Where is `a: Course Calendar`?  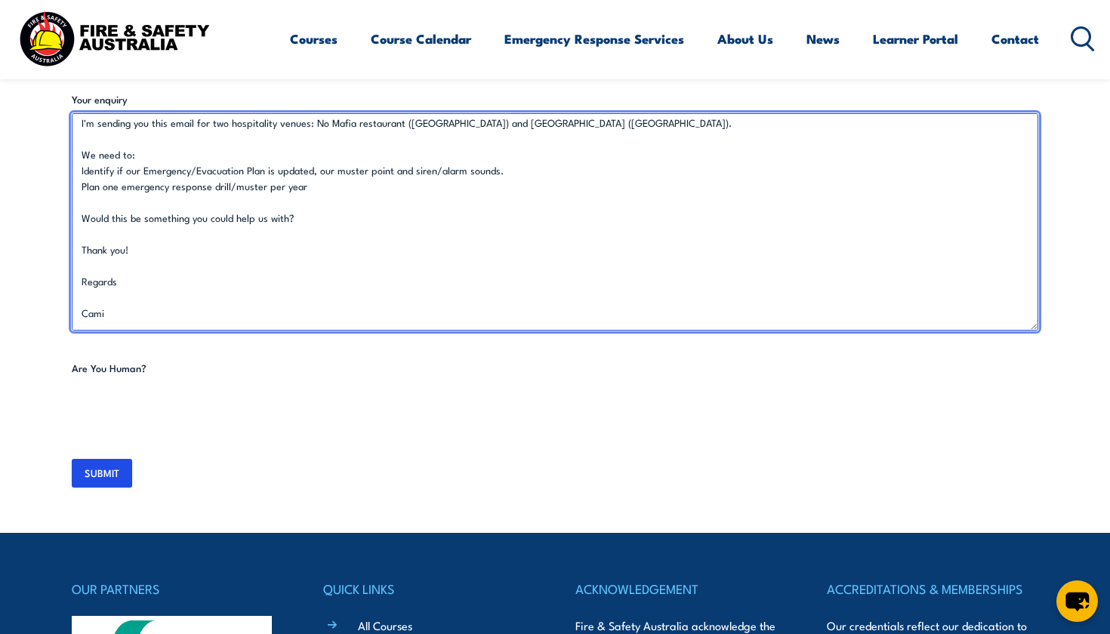 a: Course Calendar is located at coordinates (420, 38).